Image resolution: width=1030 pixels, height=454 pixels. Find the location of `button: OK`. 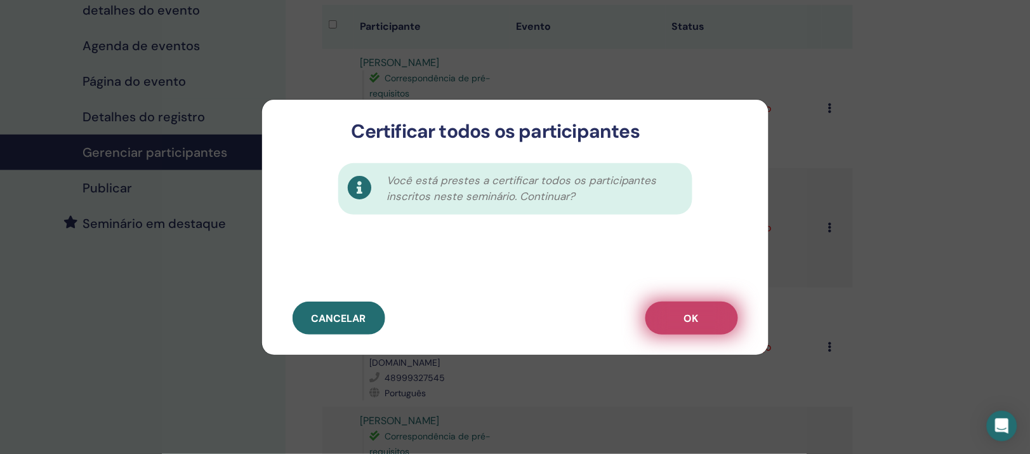

button: OK is located at coordinates (692, 318).